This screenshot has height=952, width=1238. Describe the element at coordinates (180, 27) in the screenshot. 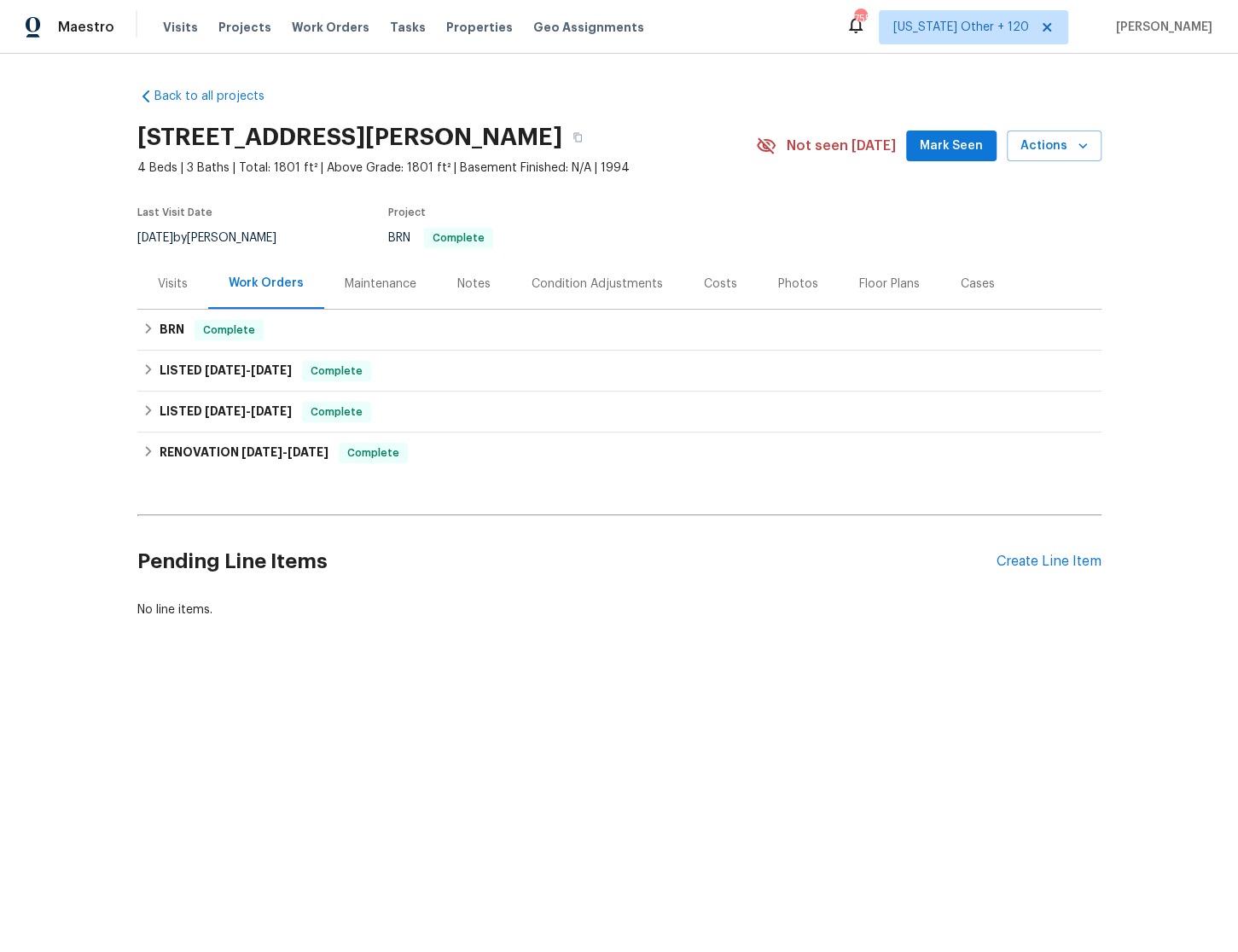

I see `span: Visits` at that location.